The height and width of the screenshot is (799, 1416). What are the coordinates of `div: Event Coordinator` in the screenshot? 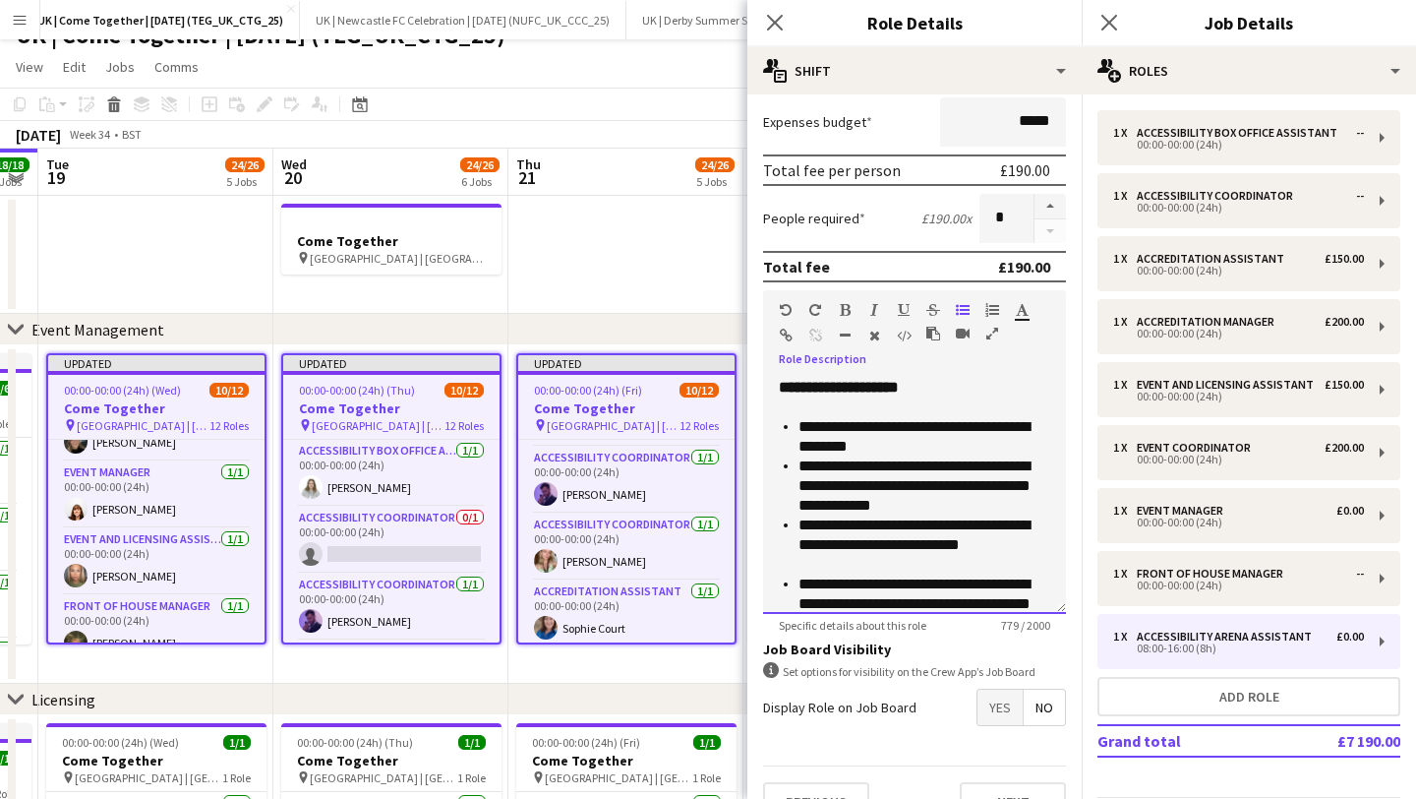 It's located at (1198, 448).